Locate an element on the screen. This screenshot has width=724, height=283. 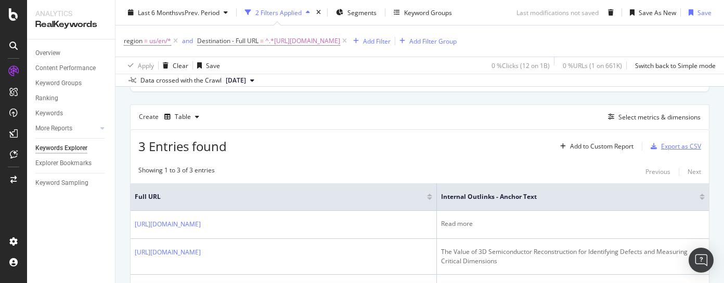
div: Create is located at coordinates (171, 117).